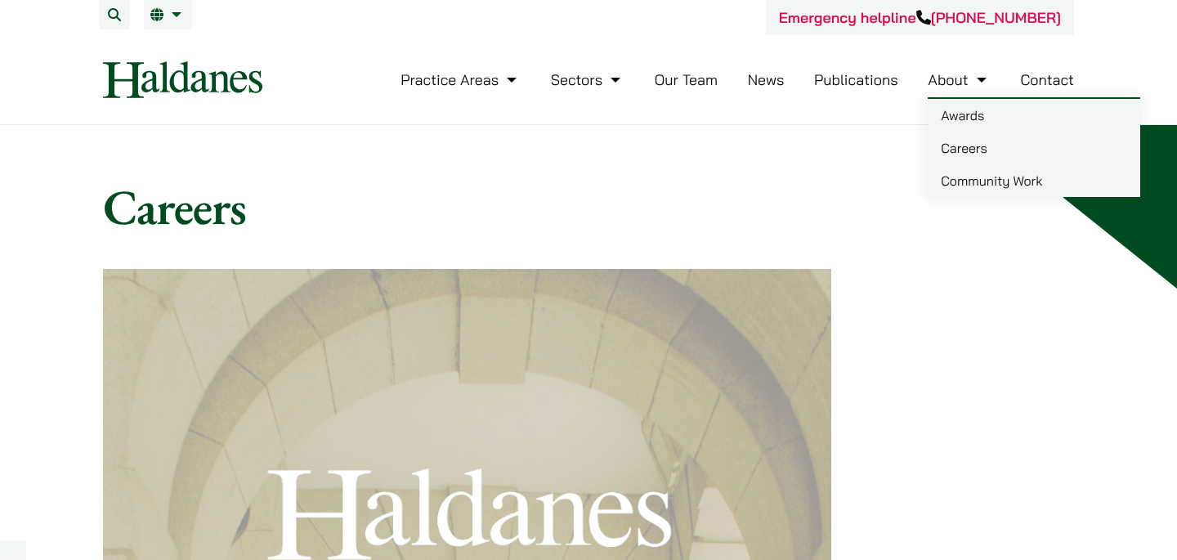 The height and width of the screenshot is (560, 1177). Describe the element at coordinates (1034, 148) in the screenshot. I see `a: Careers` at that location.